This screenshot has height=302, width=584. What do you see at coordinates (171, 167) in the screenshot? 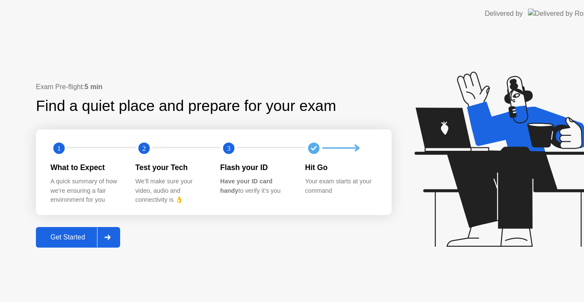
I see `div: Test your Tech` at bounding box center [171, 167].